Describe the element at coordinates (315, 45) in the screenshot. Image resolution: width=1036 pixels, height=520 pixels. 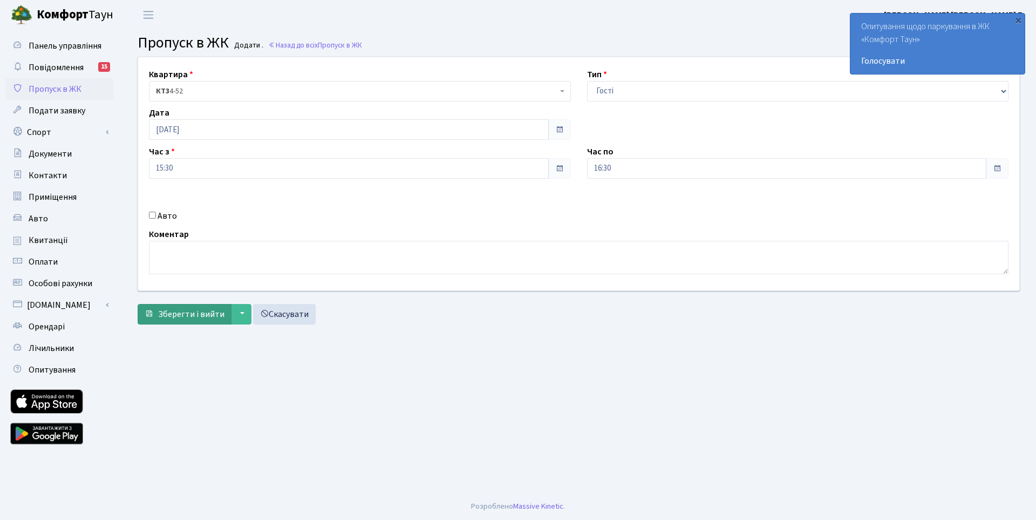
I see `a: Назад до всіхПропуск в ЖК` at that location.